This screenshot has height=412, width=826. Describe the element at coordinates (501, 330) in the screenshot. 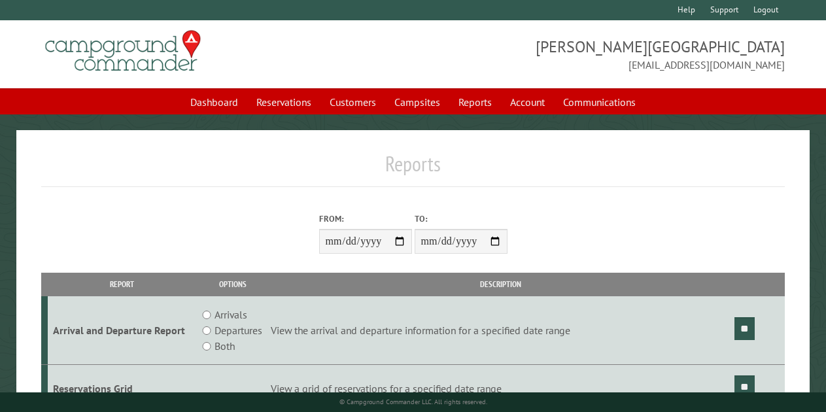

I see `td: View the arrival and departure information for a specified date range` at that location.